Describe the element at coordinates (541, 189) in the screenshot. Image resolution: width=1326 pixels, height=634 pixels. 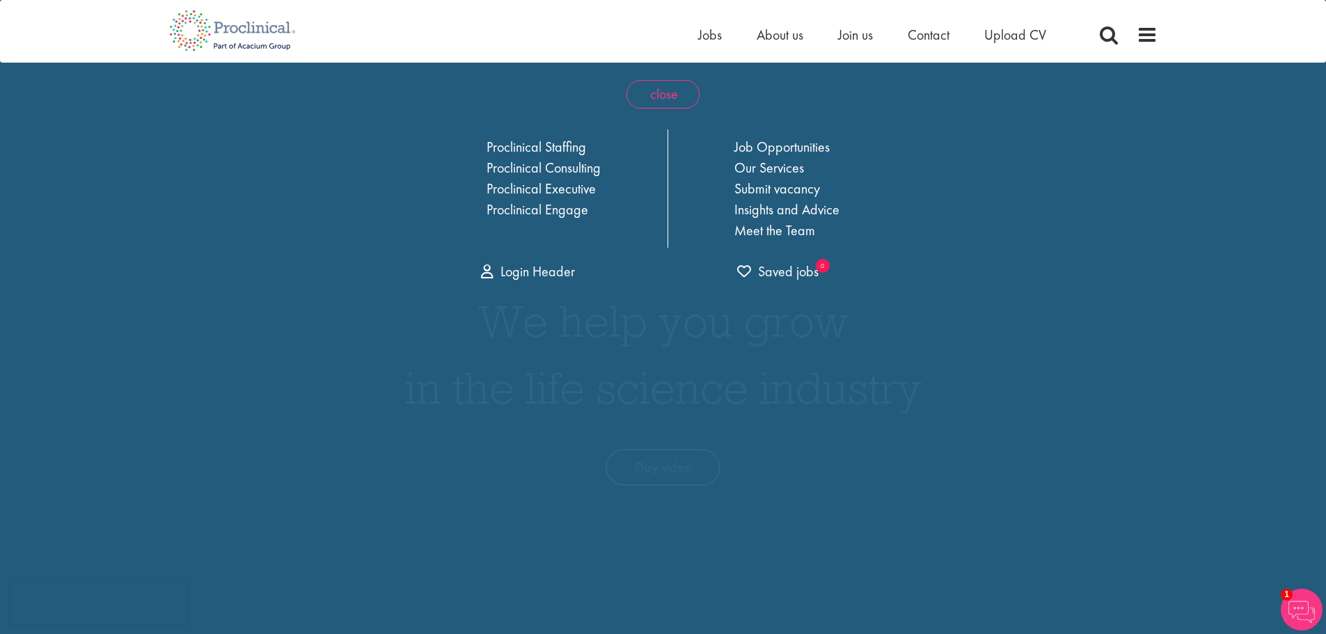
I see `a: Proclinical Executive` at that location.